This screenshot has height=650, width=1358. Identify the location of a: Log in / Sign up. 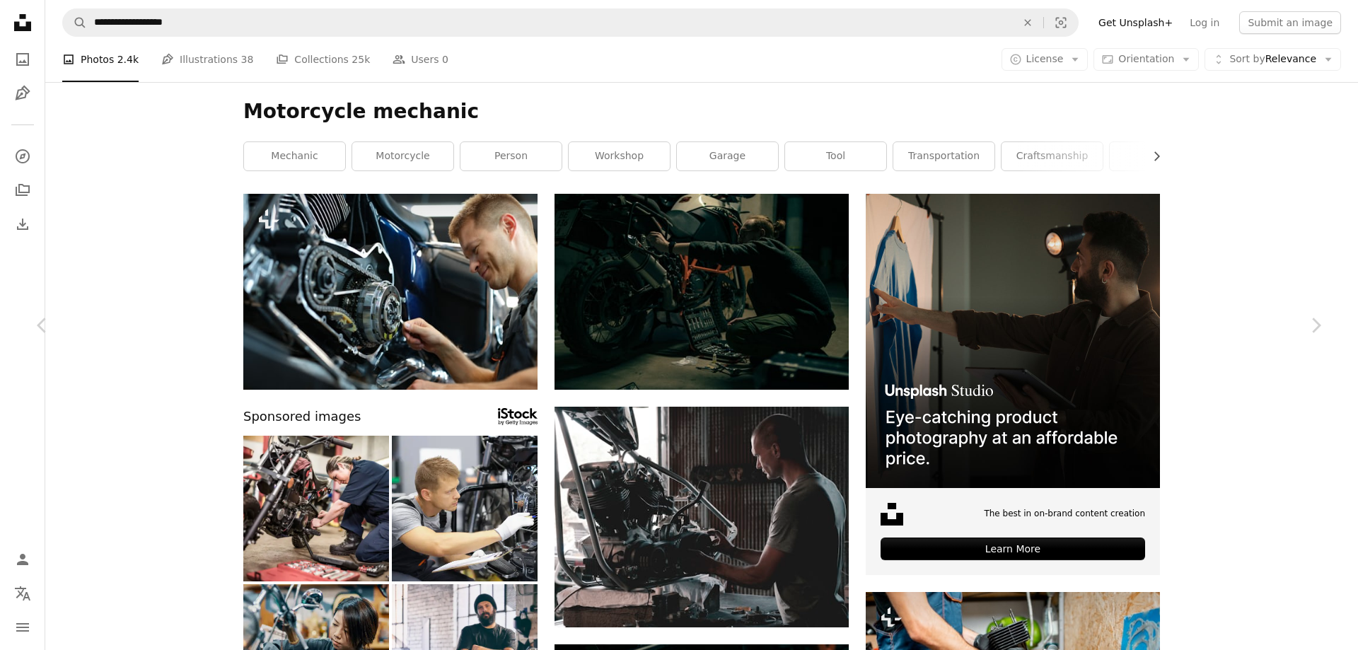
(23, 559).